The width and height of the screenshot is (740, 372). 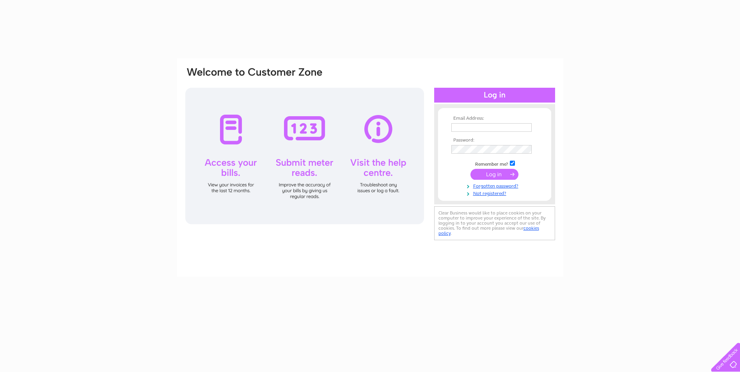 I want to click on td: Remember me?, so click(x=495, y=164).